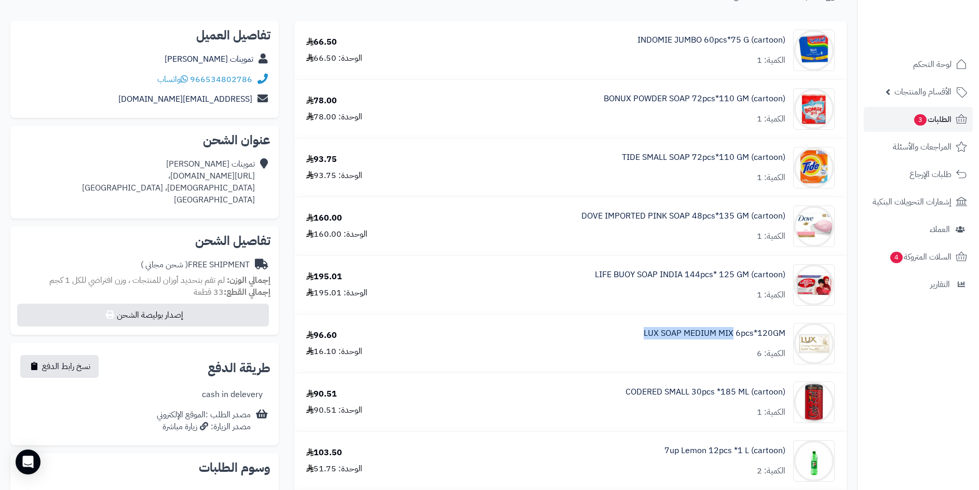  Describe the element at coordinates (771, 471) in the screenshot. I see `div: الكمية: 2` at that location.